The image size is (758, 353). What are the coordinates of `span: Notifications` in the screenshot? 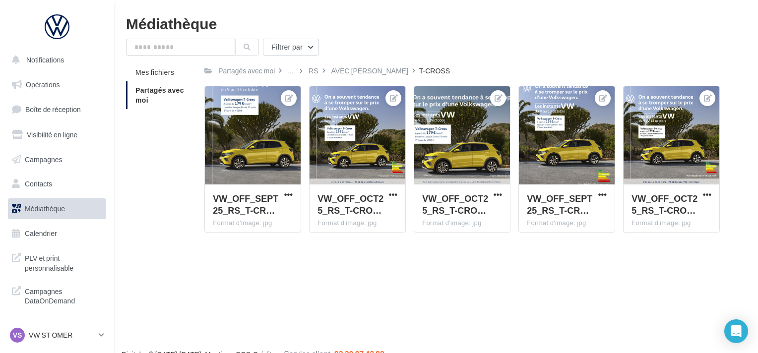 It's located at (45, 60).